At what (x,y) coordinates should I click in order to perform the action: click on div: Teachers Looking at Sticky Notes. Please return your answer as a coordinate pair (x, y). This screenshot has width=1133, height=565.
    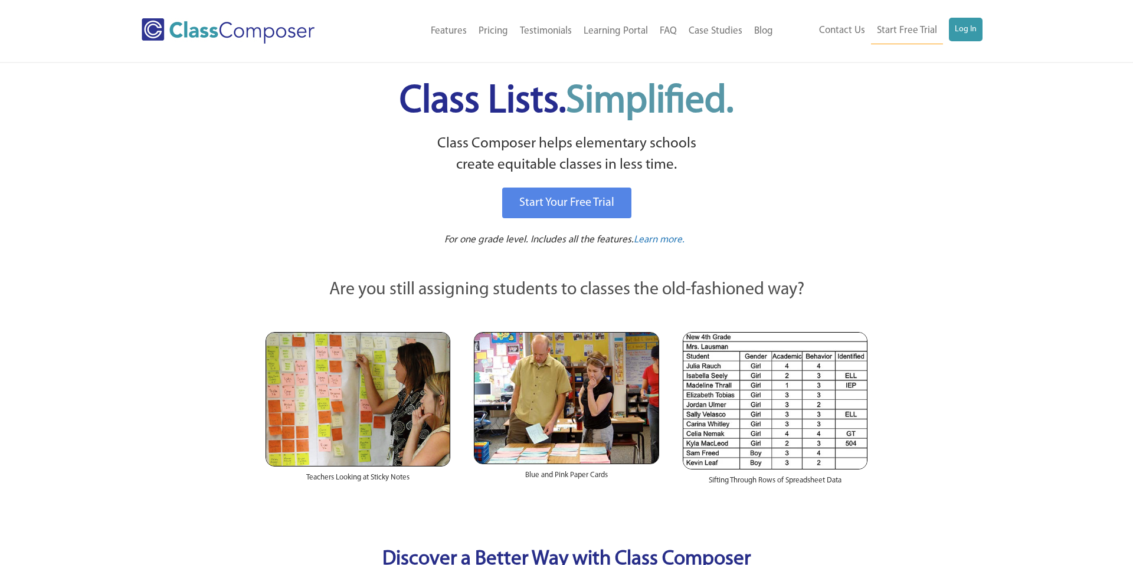
    Looking at the image, I should click on (357, 481).